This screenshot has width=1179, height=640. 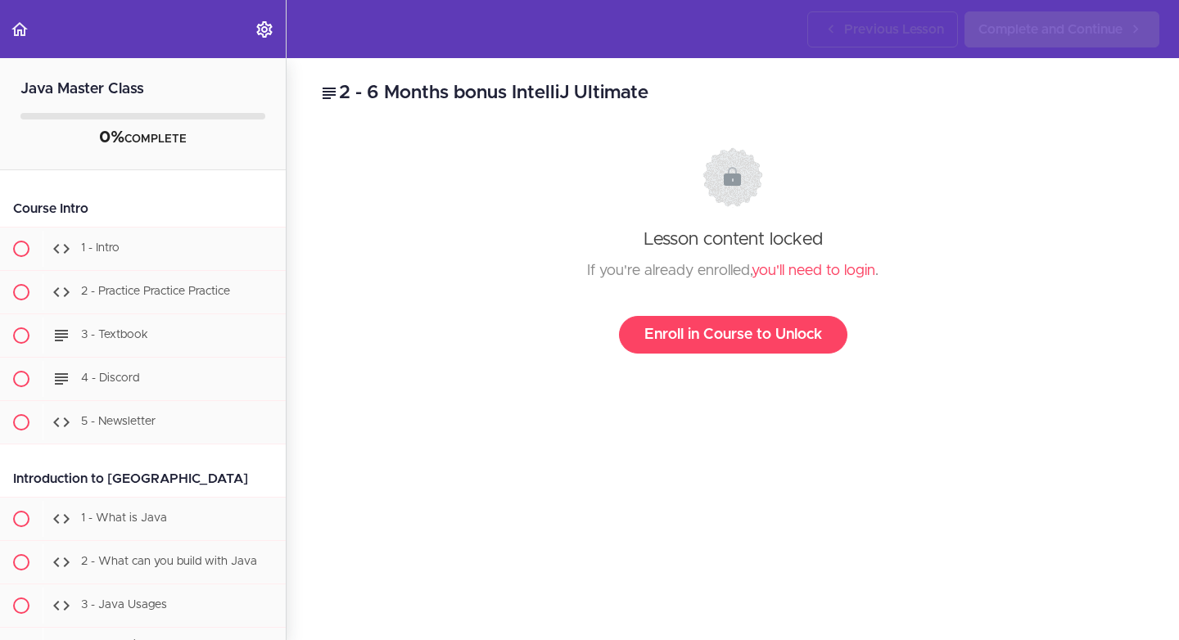 What do you see at coordinates (110, 378) in the screenshot?
I see `span: 4 - Discord` at bounding box center [110, 378].